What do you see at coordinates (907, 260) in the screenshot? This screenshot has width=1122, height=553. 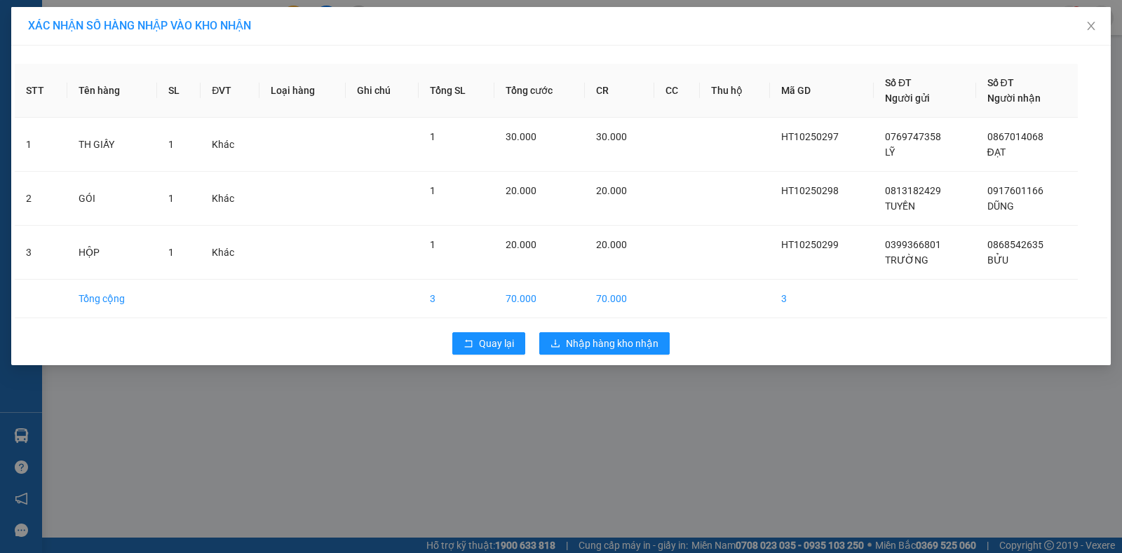 I see `span: TRƯỜNG` at bounding box center [907, 260].